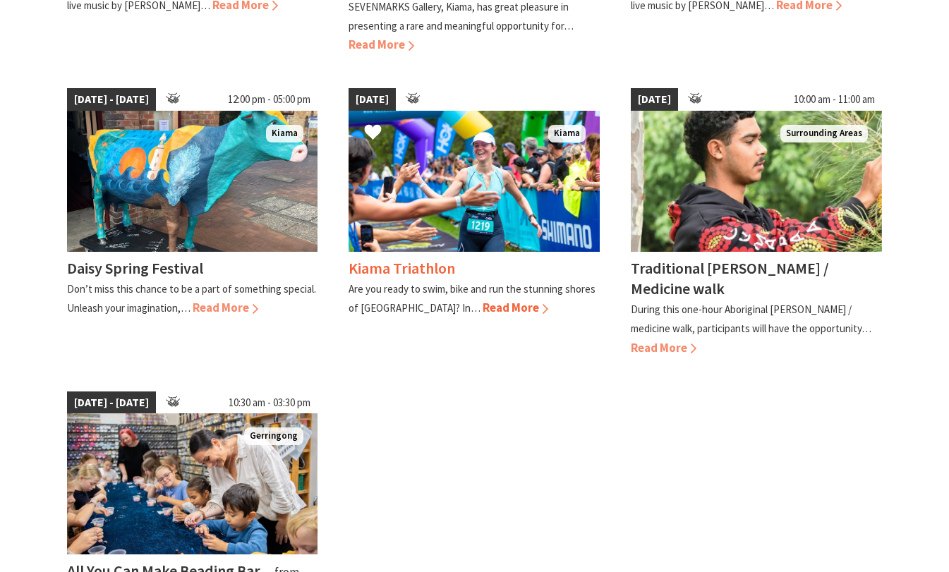 The height and width of the screenshot is (572, 949). I want to click on p: Don’t miss this chance to be a part of something special. Unleash your imagination,…, so click(191, 298).